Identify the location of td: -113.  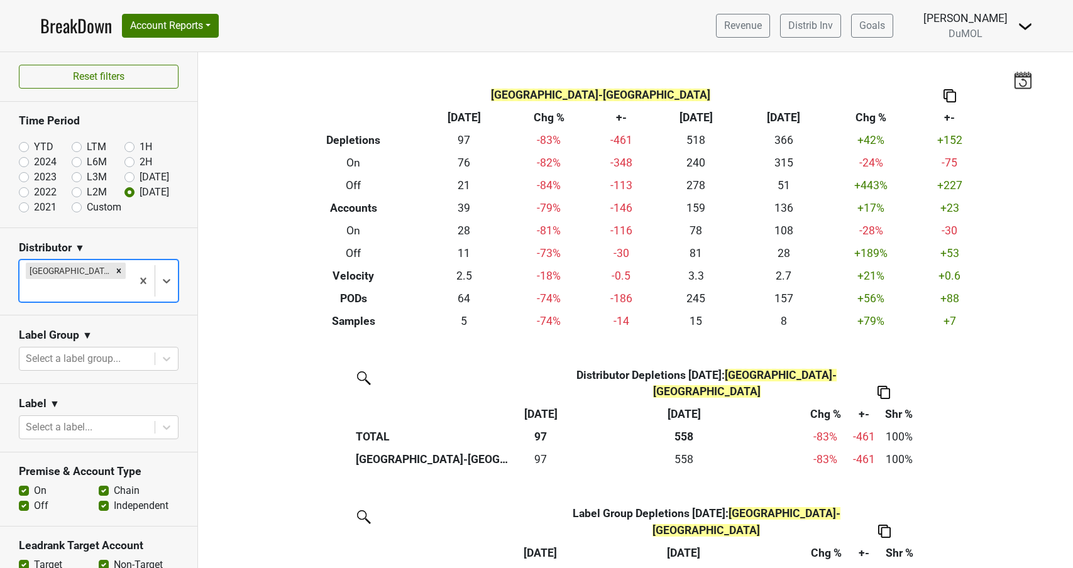
(621, 185).